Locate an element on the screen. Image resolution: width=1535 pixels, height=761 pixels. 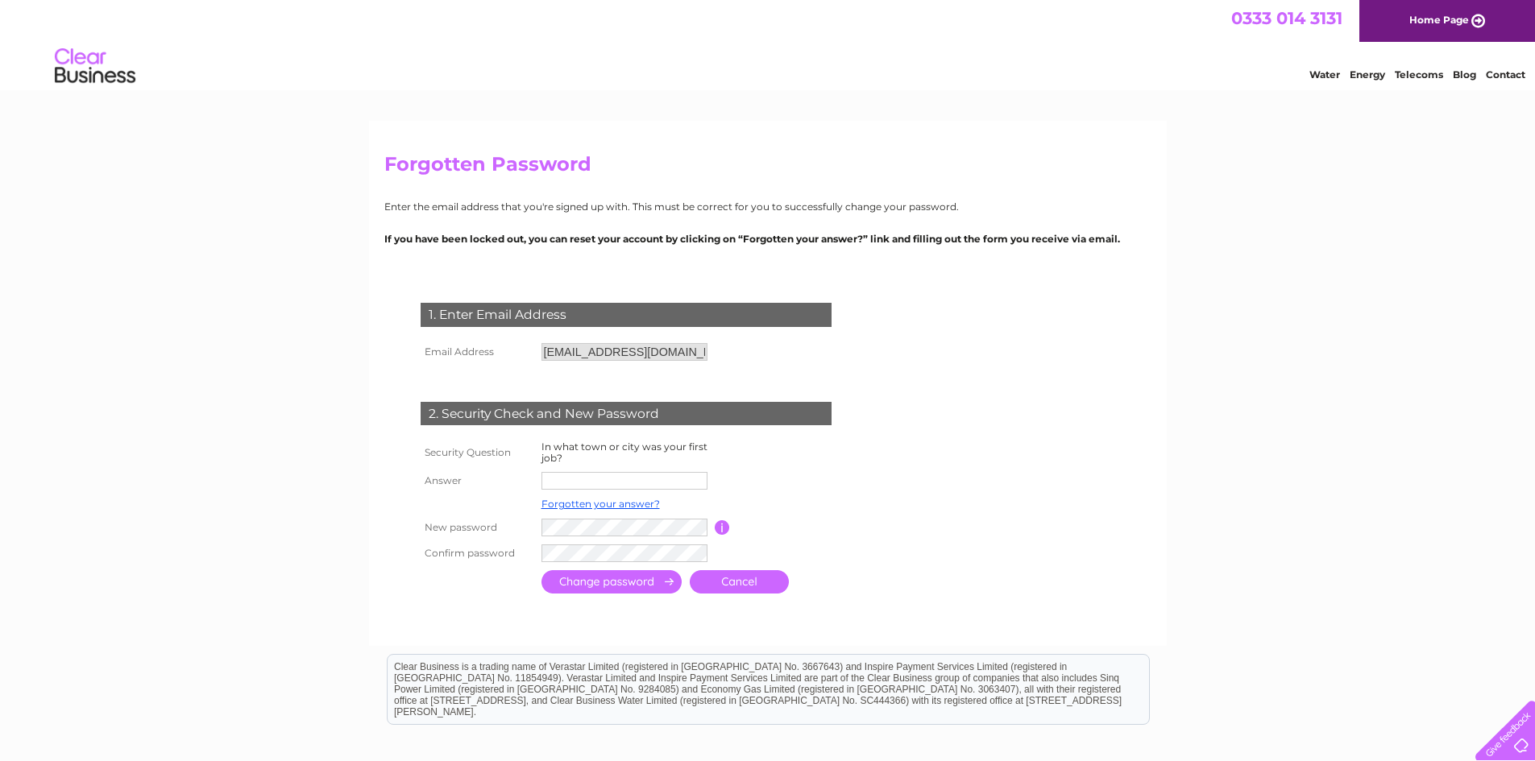
p: Enter the email address that you're signed up with. This must be correct for you to successfully ... is located at coordinates (768, 206).